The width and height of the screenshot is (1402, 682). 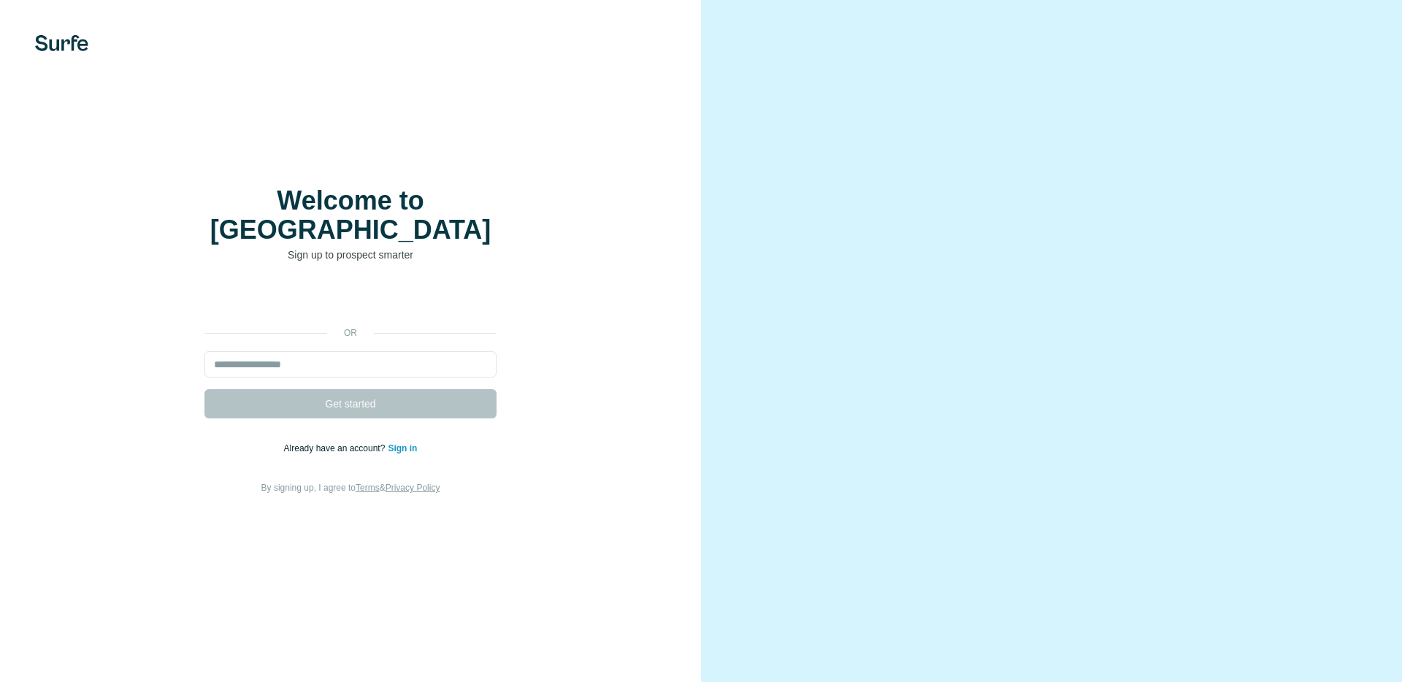 What do you see at coordinates (351, 255) in the screenshot?
I see `p: Sign up to prospect smarter` at bounding box center [351, 255].